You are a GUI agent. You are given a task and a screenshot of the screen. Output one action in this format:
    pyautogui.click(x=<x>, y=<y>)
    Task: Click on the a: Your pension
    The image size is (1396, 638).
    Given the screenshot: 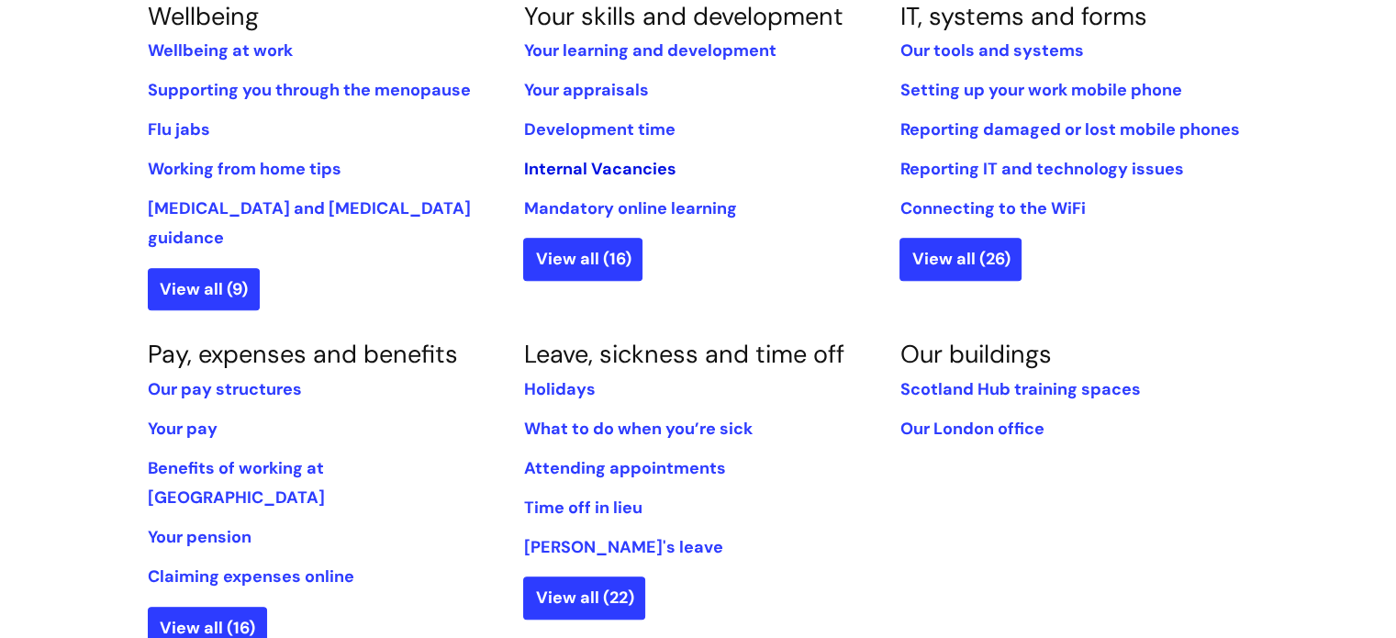 What is the action you would take?
    pyautogui.click(x=199, y=537)
    